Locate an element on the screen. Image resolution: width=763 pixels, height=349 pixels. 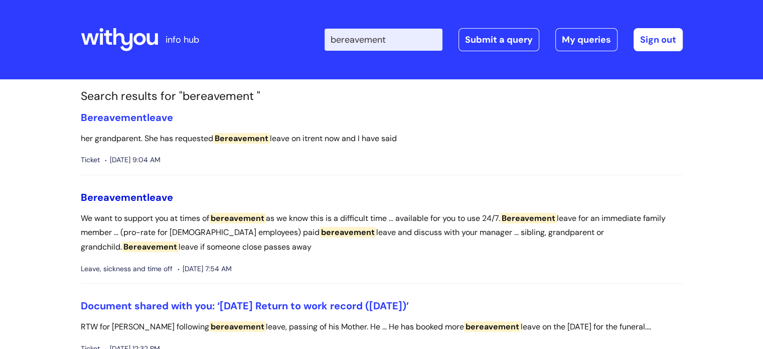
a: My queries is located at coordinates (586, 40).